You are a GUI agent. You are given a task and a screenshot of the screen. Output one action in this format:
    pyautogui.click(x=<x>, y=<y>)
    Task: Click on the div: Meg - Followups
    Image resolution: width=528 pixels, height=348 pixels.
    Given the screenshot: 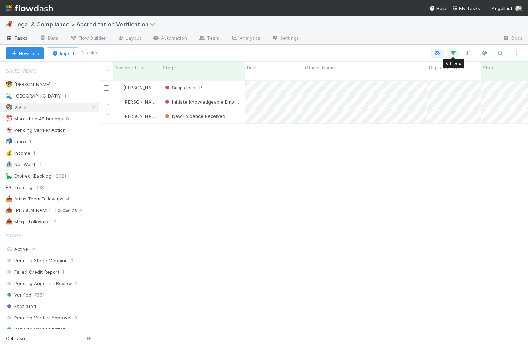 What is the action you would take?
    pyautogui.click(x=28, y=221)
    